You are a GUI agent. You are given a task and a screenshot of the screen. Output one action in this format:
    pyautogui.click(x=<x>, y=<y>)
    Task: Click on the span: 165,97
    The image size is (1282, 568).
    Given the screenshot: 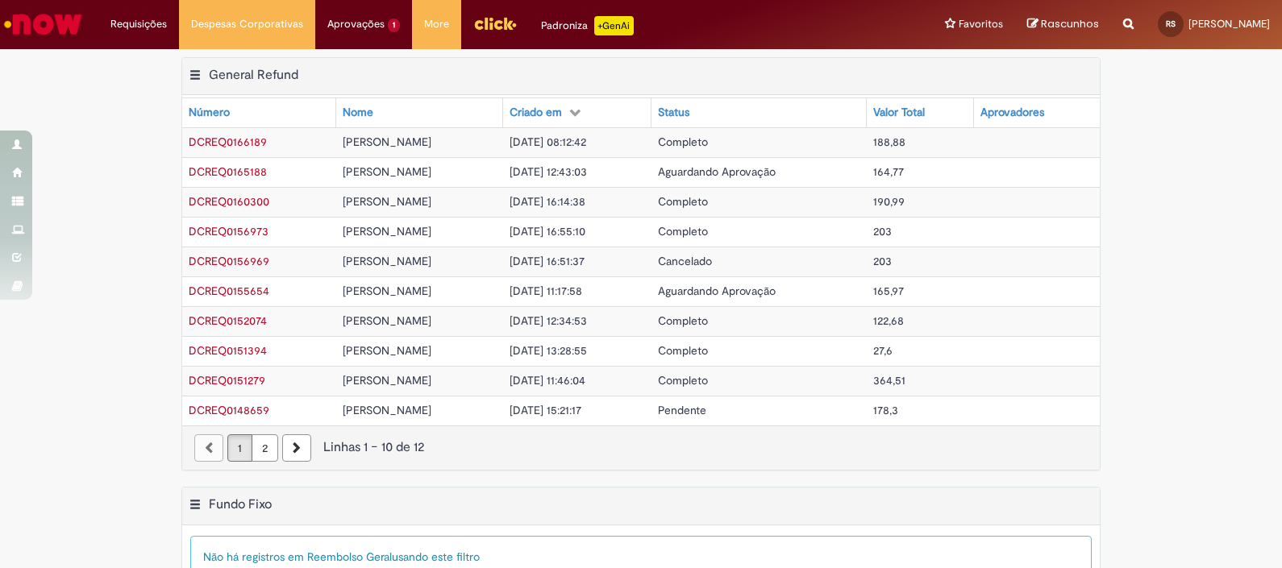 What is the action you would take?
    pyautogui.click(x=888, y=291)
    